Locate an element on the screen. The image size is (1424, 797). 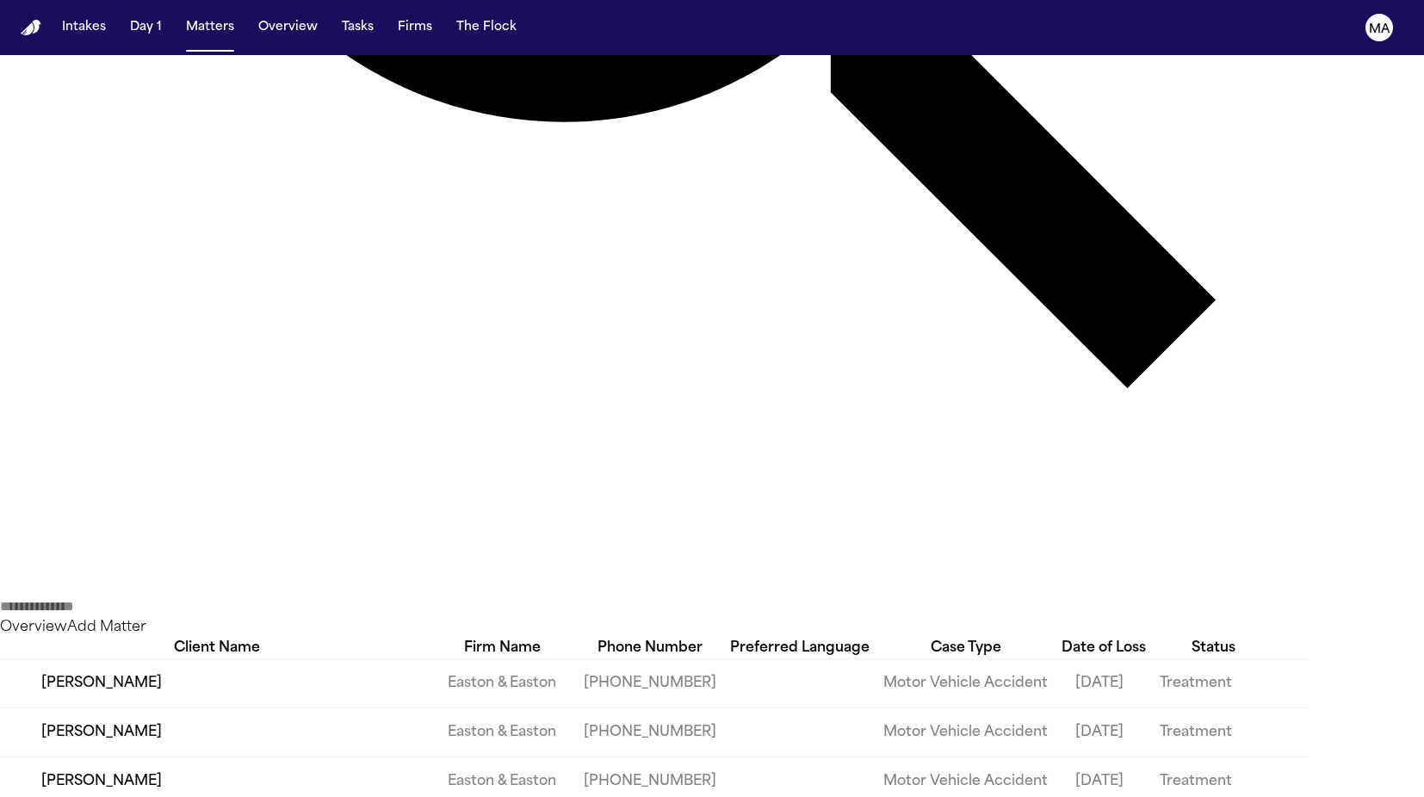
img: Finch Logo is located at coordinates (31, 28).